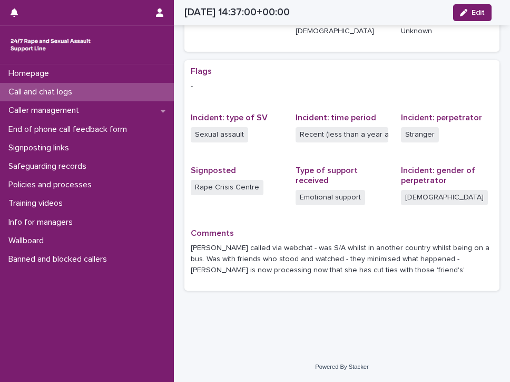 The height and width of the screenshot is (382, 510). Describe the element at coordinates (50, 166) in the screenshot. I see `p: Safeguarding records` at that location.